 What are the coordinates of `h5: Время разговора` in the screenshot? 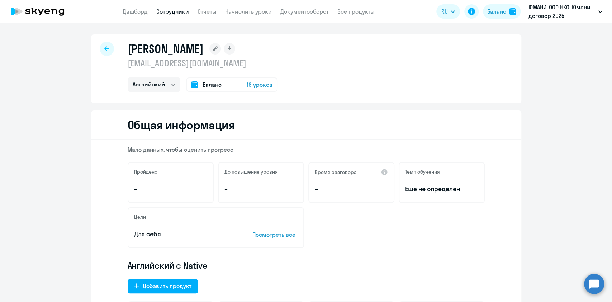 It's located at (336, 172).